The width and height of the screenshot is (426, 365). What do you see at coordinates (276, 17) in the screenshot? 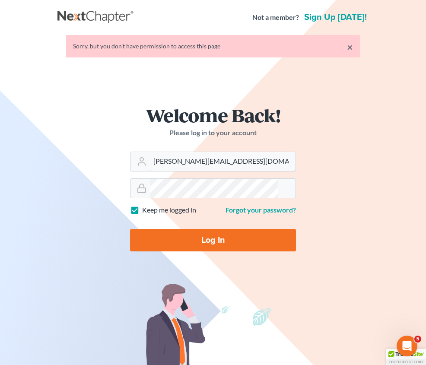
I see `strong: Not a member?` at bounding box center [276, 17].